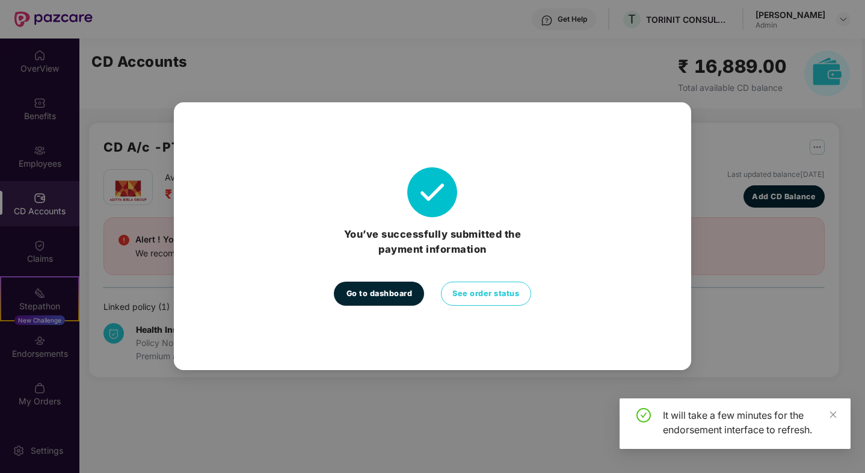 The width and height of the screenshot is (865, 473). I want to click on span: close, so click(833, 414).